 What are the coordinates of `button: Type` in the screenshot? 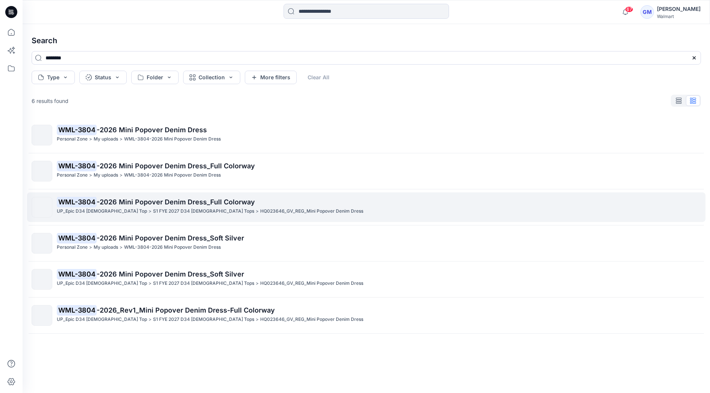 It's located at (53, 77).